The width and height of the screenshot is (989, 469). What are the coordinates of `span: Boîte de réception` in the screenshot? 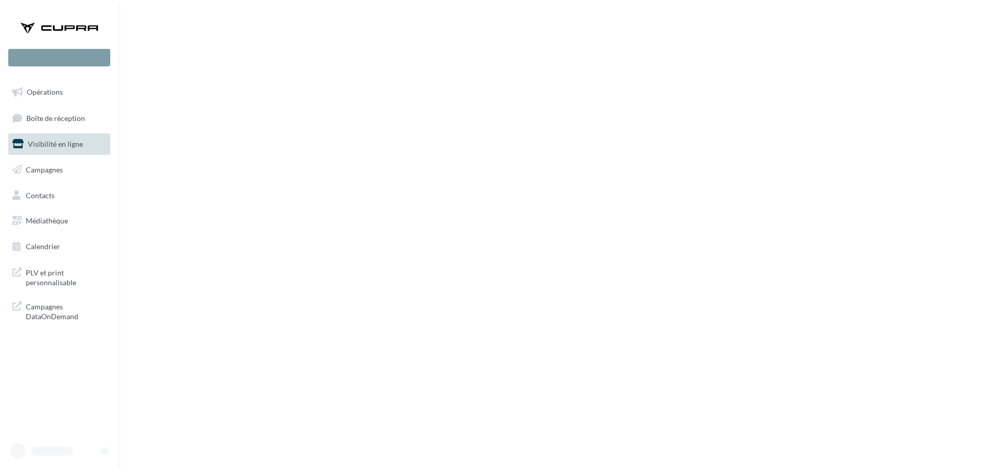 It's located at (56, 117).